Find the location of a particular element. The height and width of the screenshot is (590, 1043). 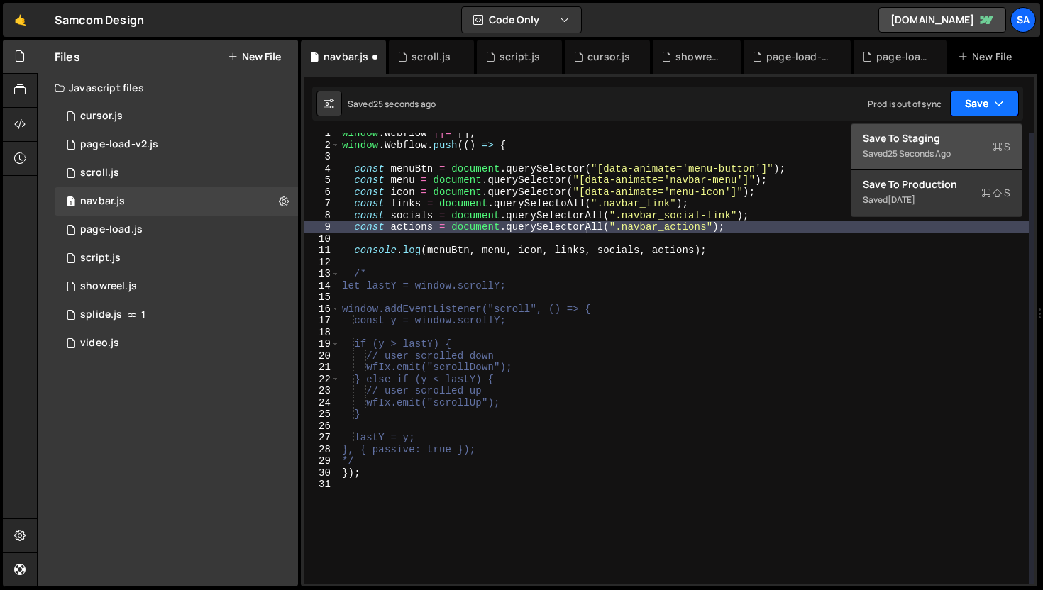

div: 7 is located at coordinates (321, 204).